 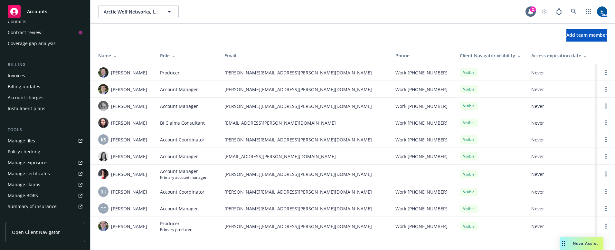 I want to click on div: Coverage gap analysis, so click(x=32, y=43).